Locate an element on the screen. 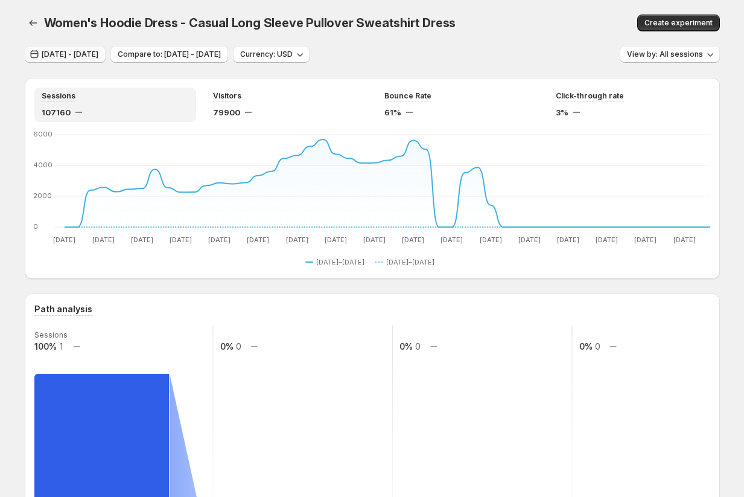 Image resolution: width=744 pixels, height=497 pixels. span: 107160 is located at coordinates (56, 112).